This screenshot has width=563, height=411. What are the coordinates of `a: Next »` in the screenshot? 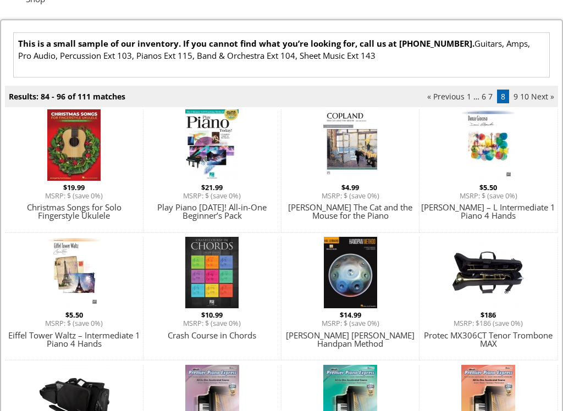 It's located at (543, 97).